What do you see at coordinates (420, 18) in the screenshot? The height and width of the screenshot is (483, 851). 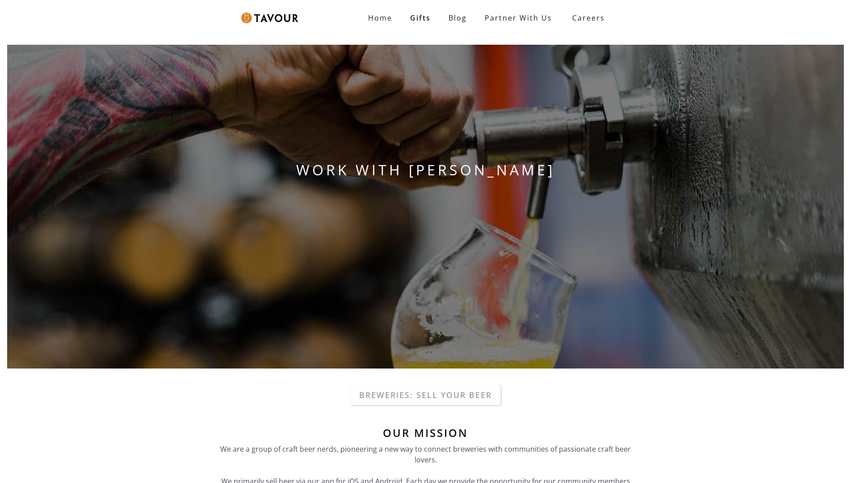 I see `a: Gifts` at bounding box center [420, 18].